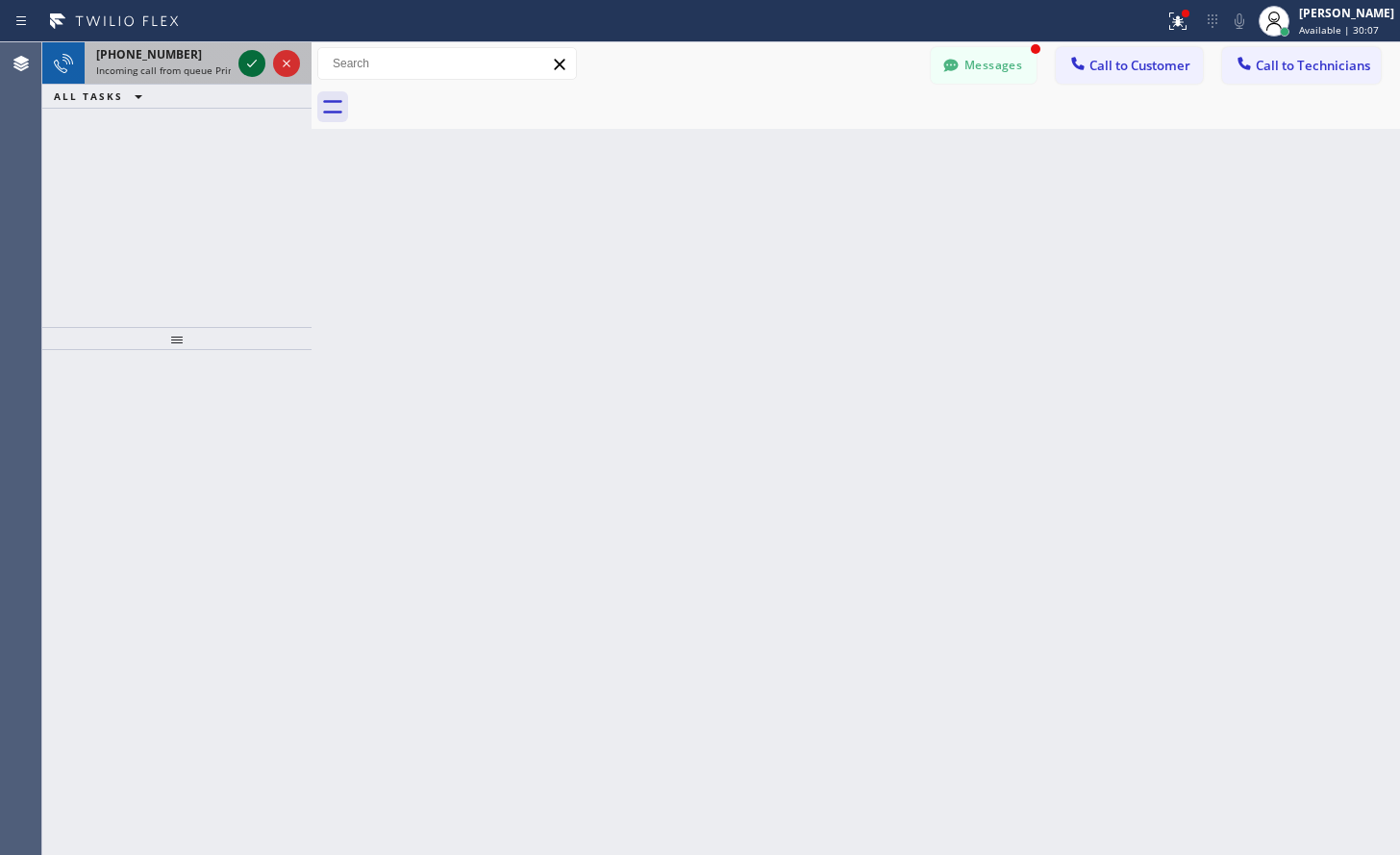  I want to click on span: Incoming call from queue Primary EL, so click(180, 70).